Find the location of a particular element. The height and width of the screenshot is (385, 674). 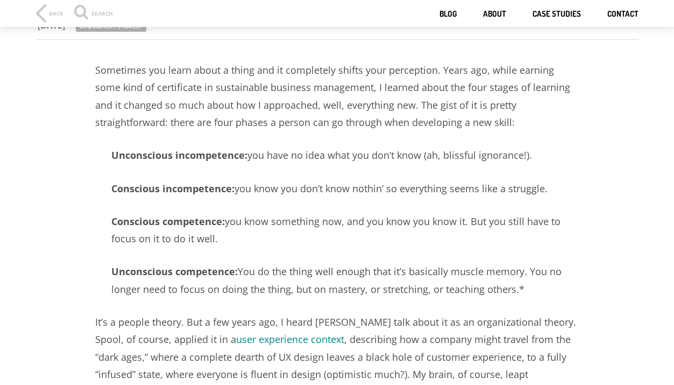

strong: Conscious incompetence: is located at coordinates (173, 188).